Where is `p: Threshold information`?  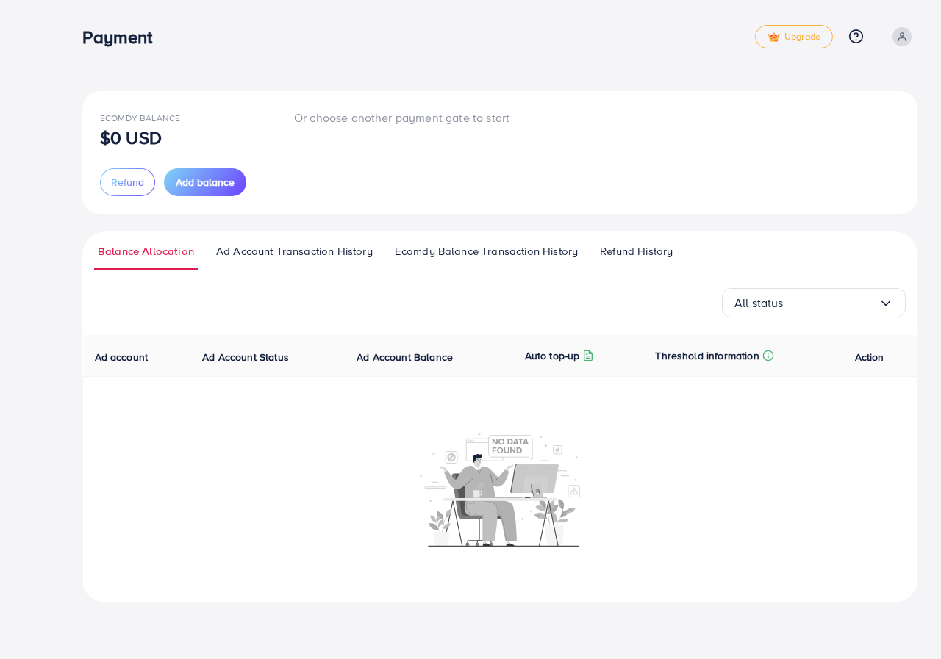
p: Threshold information is located at coordinates (706, 356).